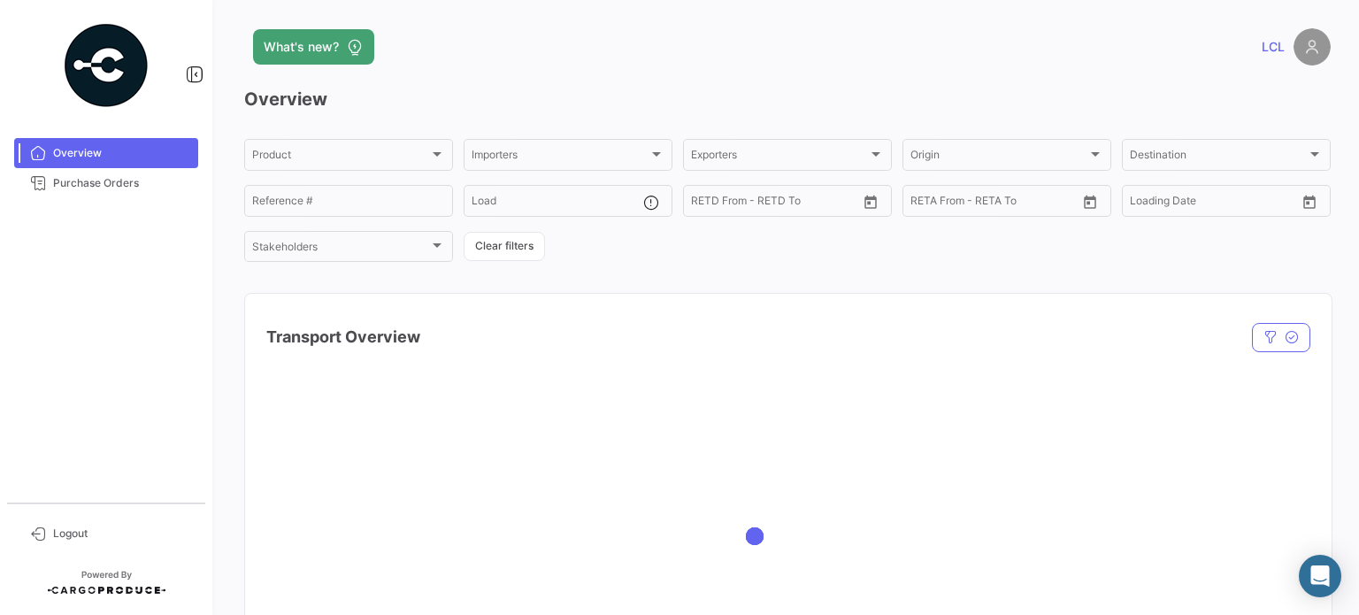 The image size is (1359, 615). What do you see at coordinates (780, 158) in the screenshot?
I see `span: Exporters` at bounding box center [780, 158].